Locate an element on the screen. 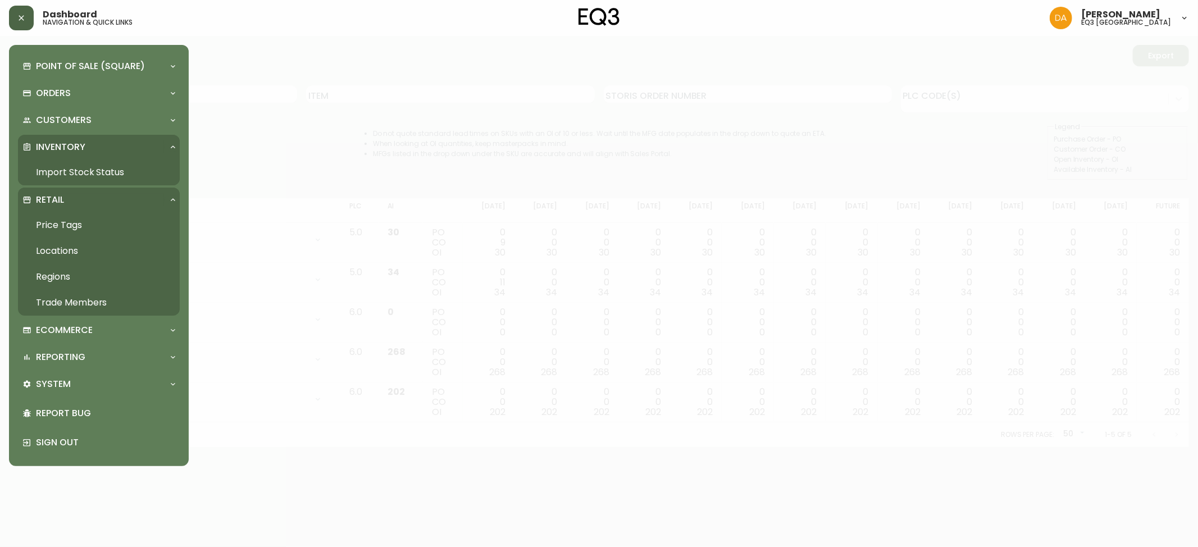 The height and width of the screenshot is (547, 1198). a: Regions is located at coordinates (99, 277).